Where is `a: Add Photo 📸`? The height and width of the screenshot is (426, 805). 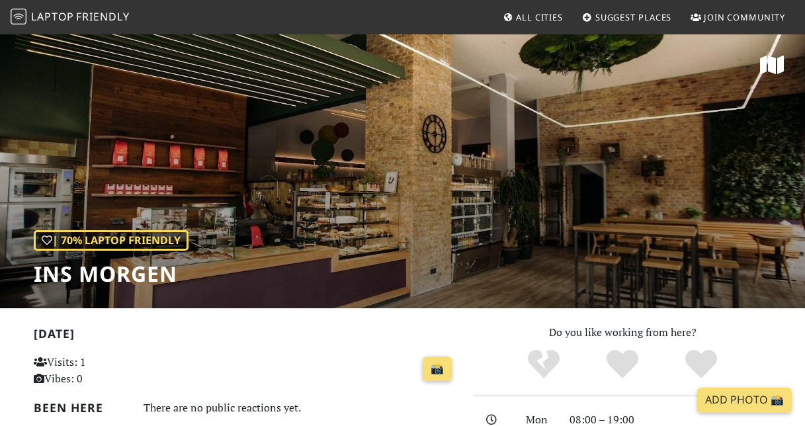 a: Add Photo 📸 is located at coordinates (745, 400).